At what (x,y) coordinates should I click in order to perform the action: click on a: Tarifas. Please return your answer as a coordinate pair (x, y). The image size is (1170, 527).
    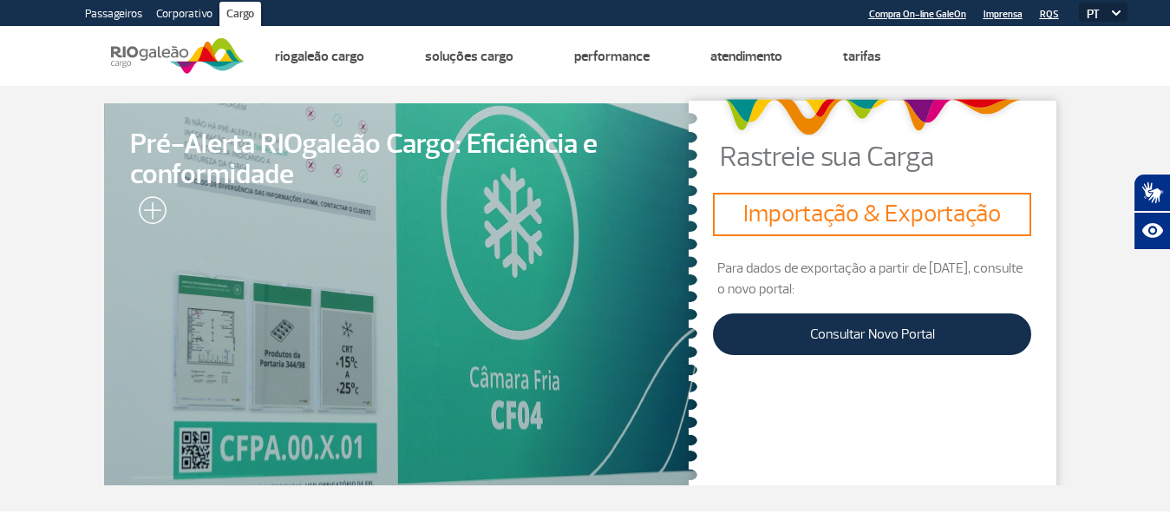
    Looking at the image, I should click on (862, 56).